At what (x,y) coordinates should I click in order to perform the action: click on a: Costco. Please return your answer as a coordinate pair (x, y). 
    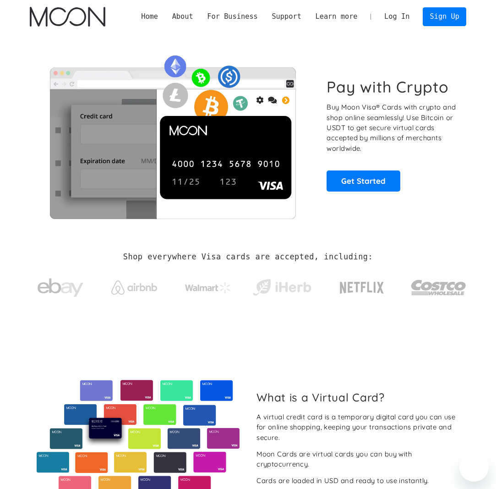
    Looking at the image, I should click on (439, 285).